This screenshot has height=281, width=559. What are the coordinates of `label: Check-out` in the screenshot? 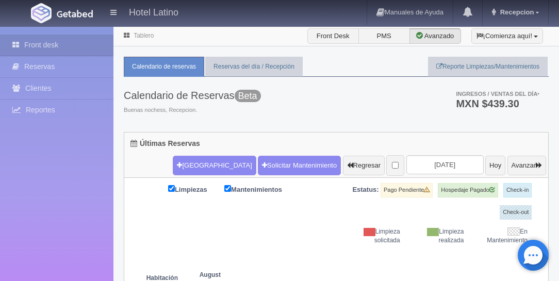 It's located at (516, 213).